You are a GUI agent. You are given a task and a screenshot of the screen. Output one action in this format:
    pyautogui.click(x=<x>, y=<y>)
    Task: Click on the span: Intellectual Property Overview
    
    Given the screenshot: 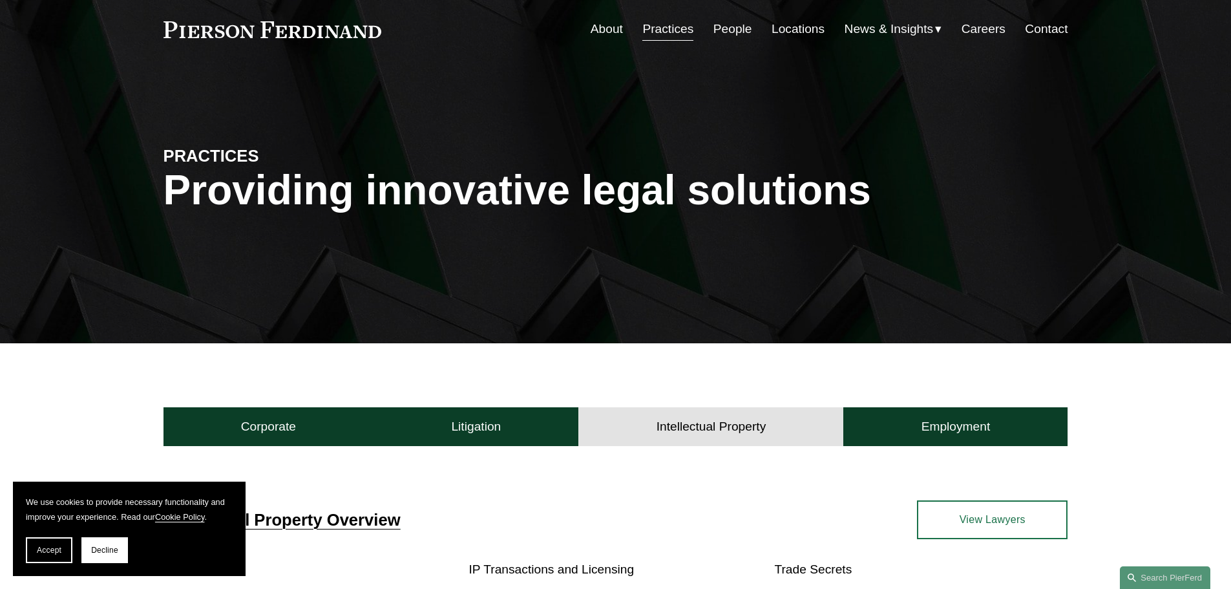 What is the action you would take?
    pyautogui.click(x=282, y=519)
    